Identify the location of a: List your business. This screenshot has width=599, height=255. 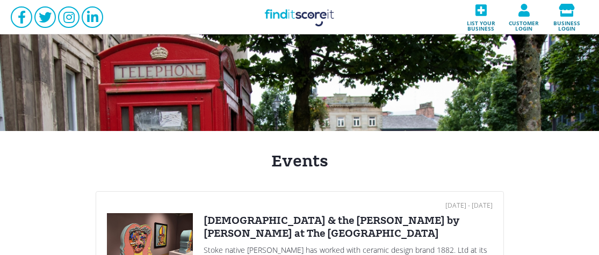
(481, 17).